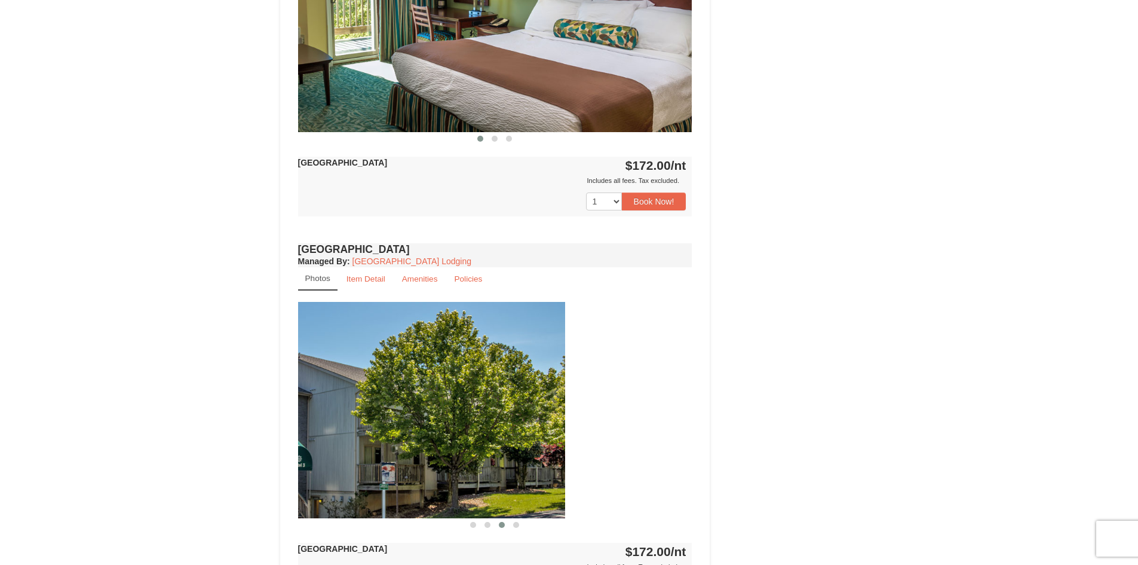 The height and width of the screenshot is (565, 1138). What do you see at coordinates (318, 278) in the screenshot?
I see `small: Photos` at bounding box center [318, 278].